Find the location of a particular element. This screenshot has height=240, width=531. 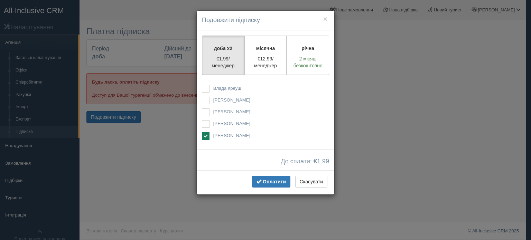

span: 1.99 is located at coordinates (323, 161).